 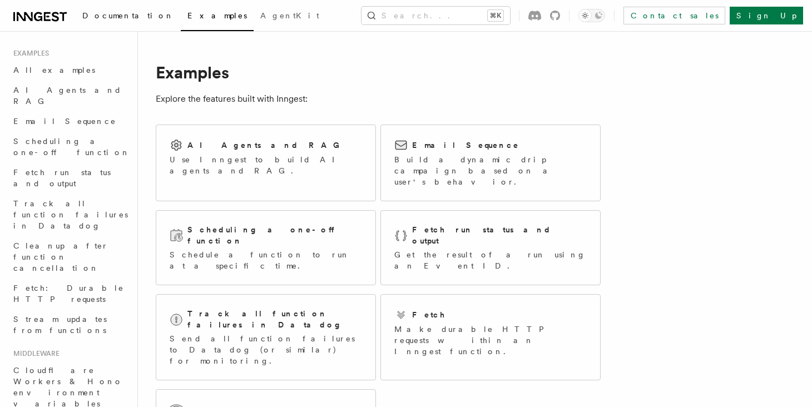 I want to click on span: Middleware, so click(x=34, y=354).